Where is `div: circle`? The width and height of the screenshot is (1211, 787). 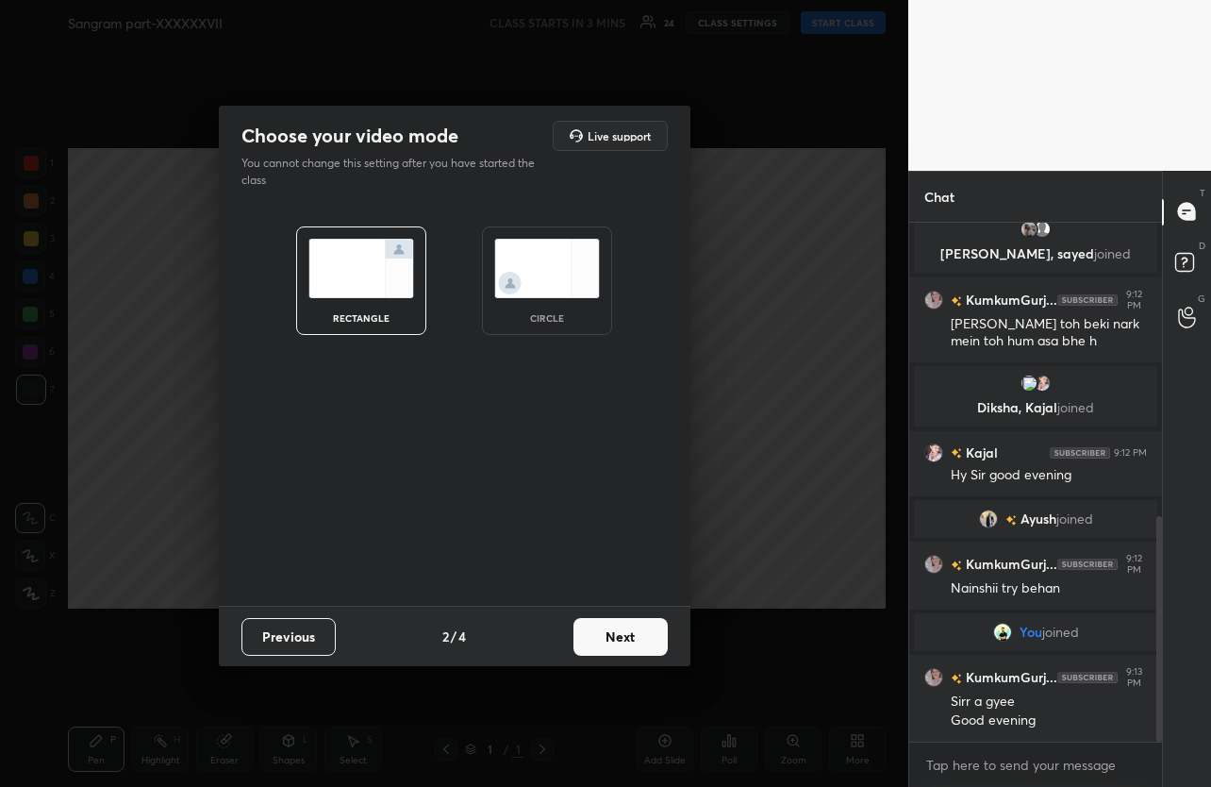 div: circle is located at coordinates (547, 318).